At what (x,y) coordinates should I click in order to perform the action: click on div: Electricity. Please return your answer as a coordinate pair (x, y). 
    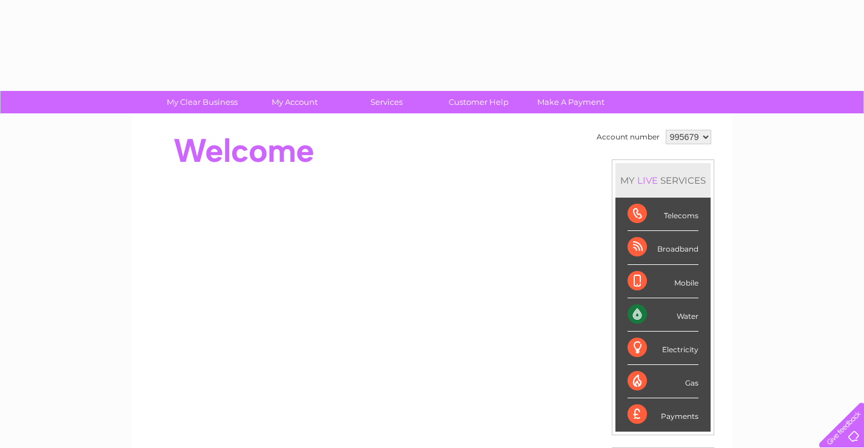
    Looking at the image, I should click on (663, 348).